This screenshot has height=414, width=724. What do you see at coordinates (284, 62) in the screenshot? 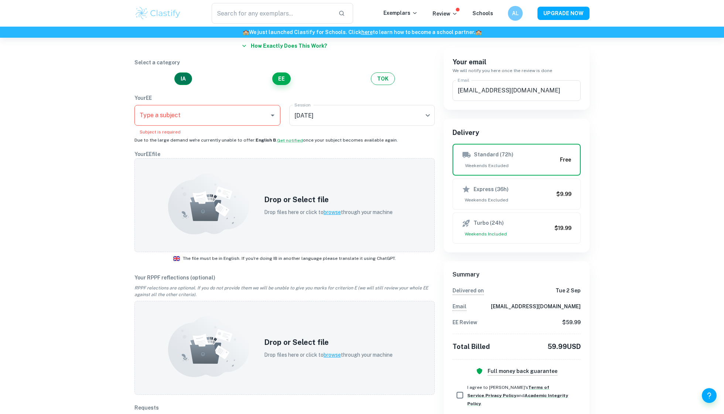
I see `p: Select a category` at bounding box center [284, 62].